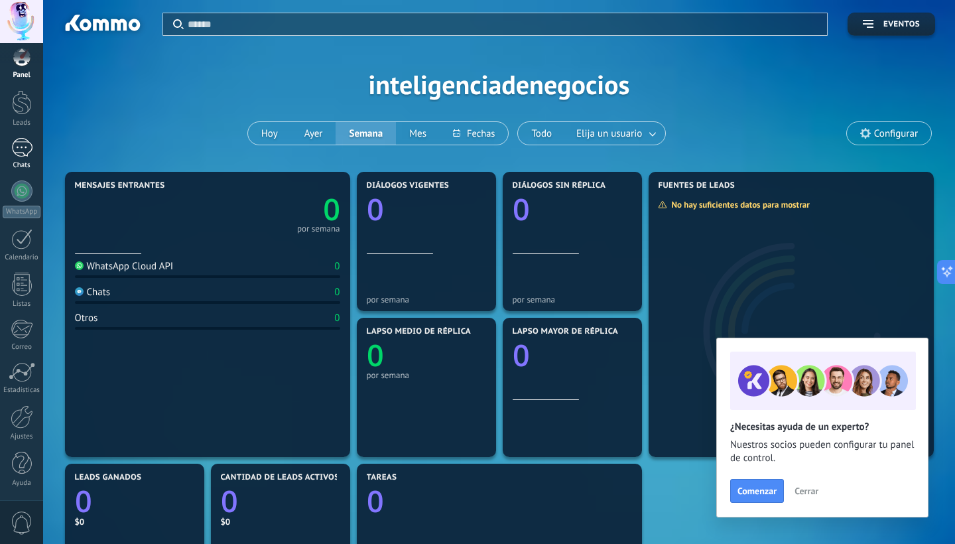 This screenshot has height=544, width=955. Describe the element at coordinates (382, 477) in the screenshot. I see `span: Tareas` at that location.